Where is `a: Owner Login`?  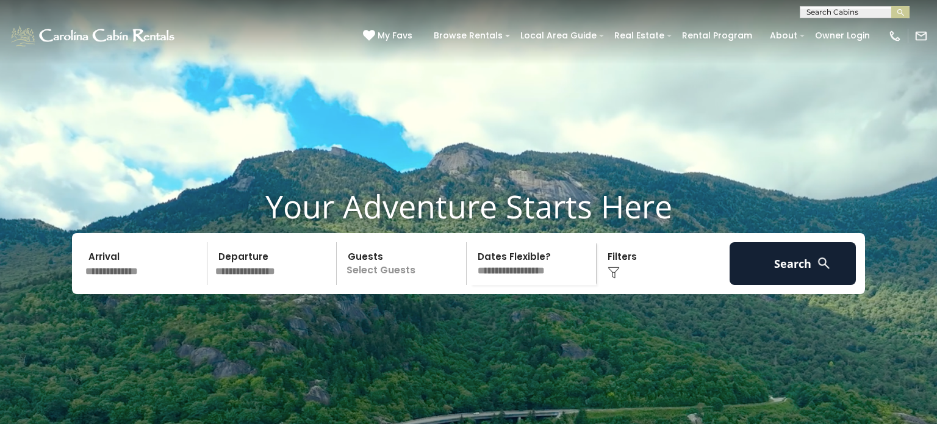 a: Owner Login is located at coordinates (842, 35).